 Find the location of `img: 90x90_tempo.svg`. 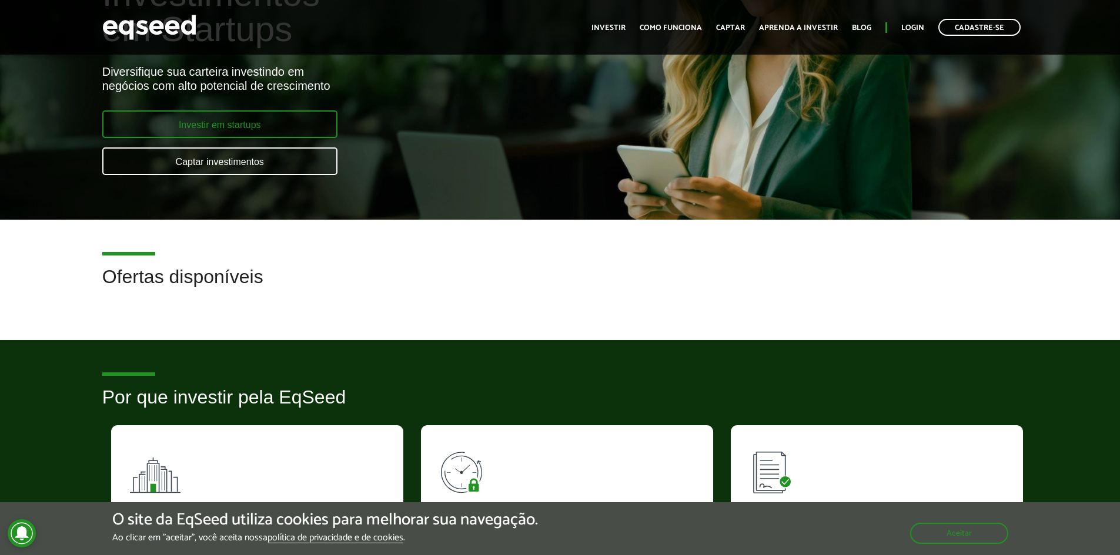

img: 90x90_tempo.svg is located at coordinates (465, 470).